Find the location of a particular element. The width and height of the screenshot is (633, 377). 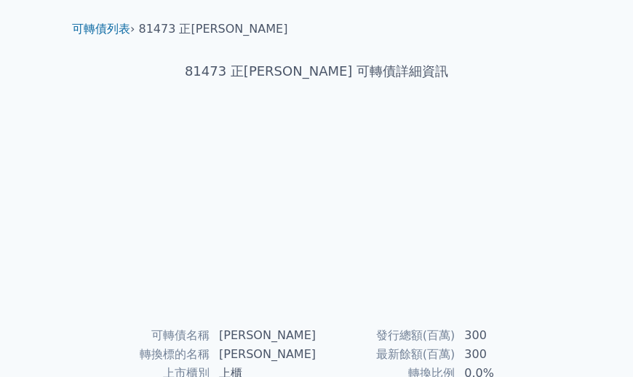

div: 聊天小工具 is located at coordinates (597, 342).